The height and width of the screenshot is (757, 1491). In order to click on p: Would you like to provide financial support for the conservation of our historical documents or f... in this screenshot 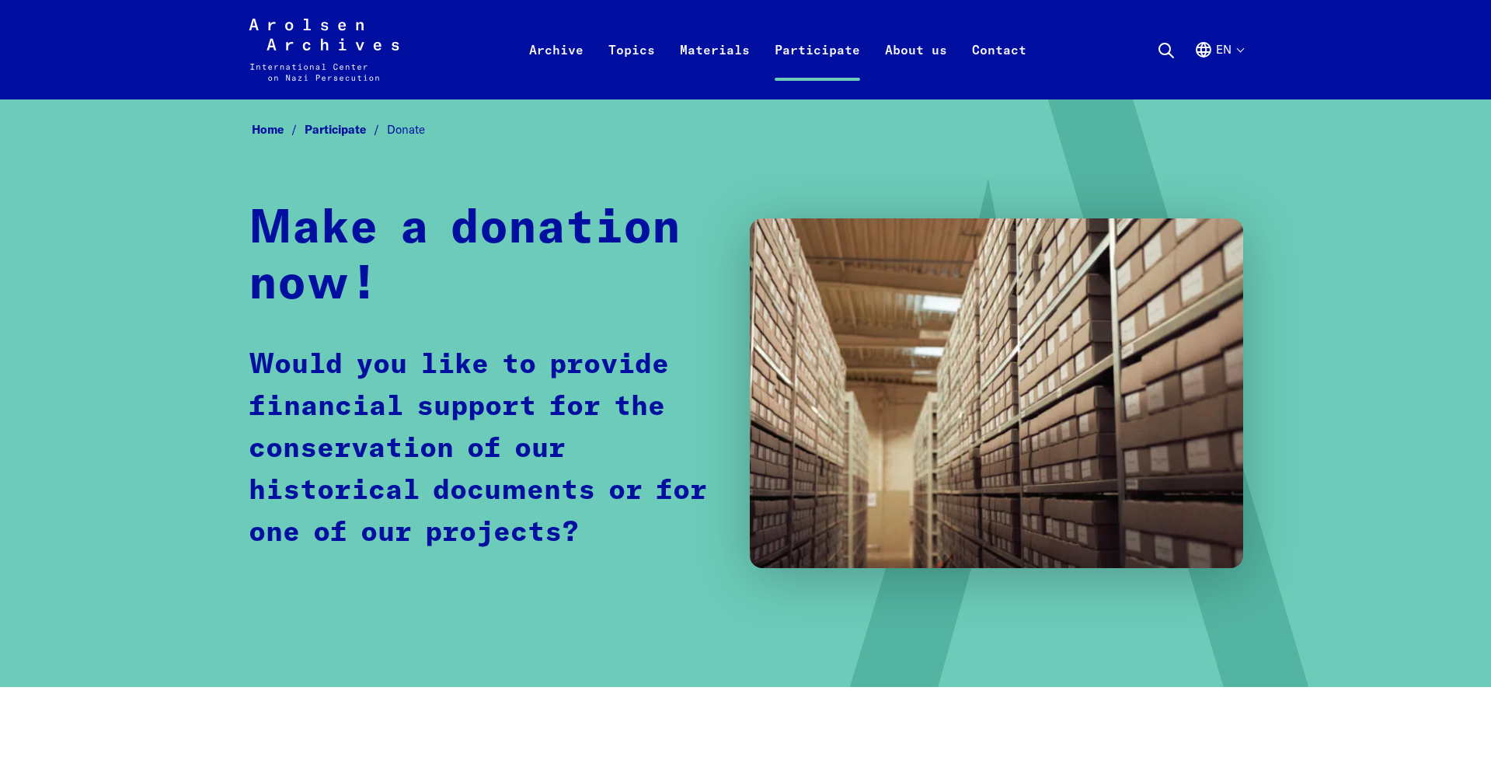, I will do `click(483, 449)`.